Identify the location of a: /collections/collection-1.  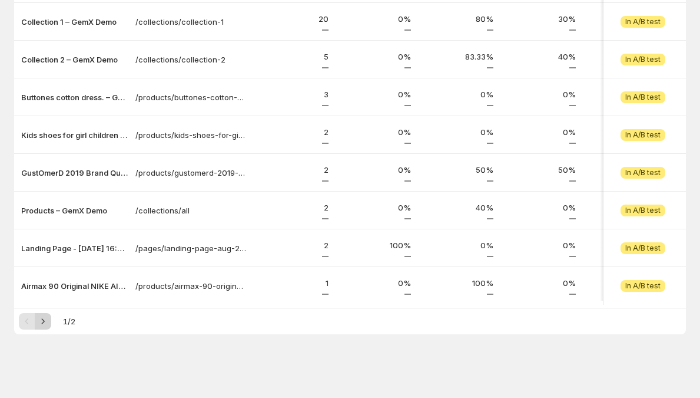
(191, 22).